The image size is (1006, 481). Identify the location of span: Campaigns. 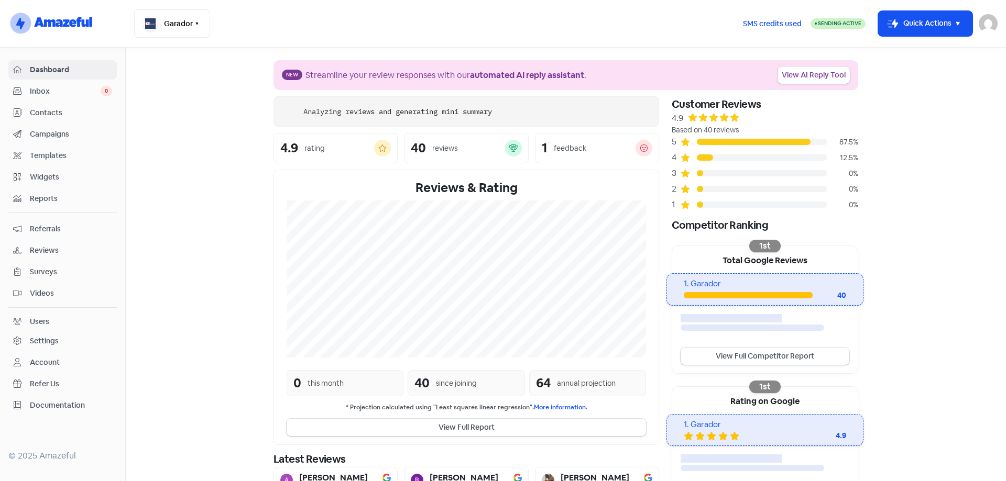
(71, 134).